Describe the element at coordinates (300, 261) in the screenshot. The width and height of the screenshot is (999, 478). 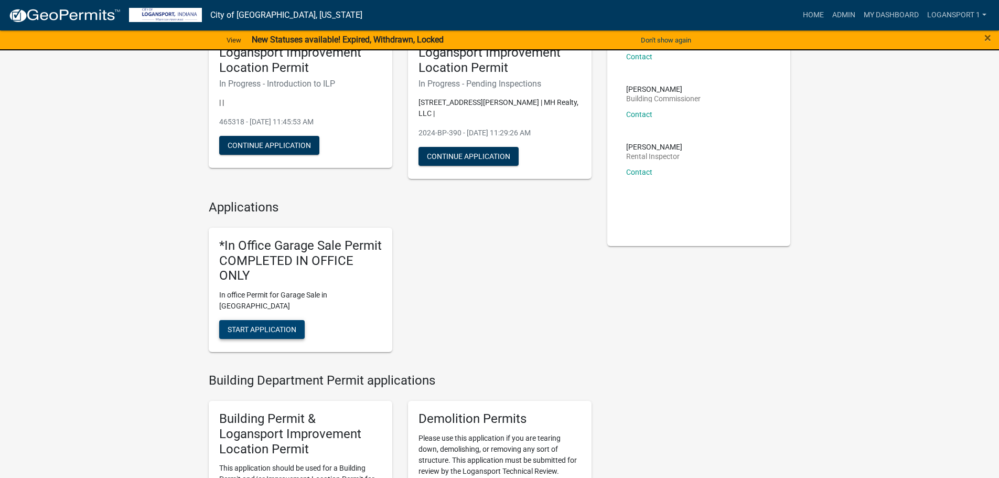
I see `h5: *In Office Garage Sale Permit COMPLETED IN OFFICE ONLY` at that location.